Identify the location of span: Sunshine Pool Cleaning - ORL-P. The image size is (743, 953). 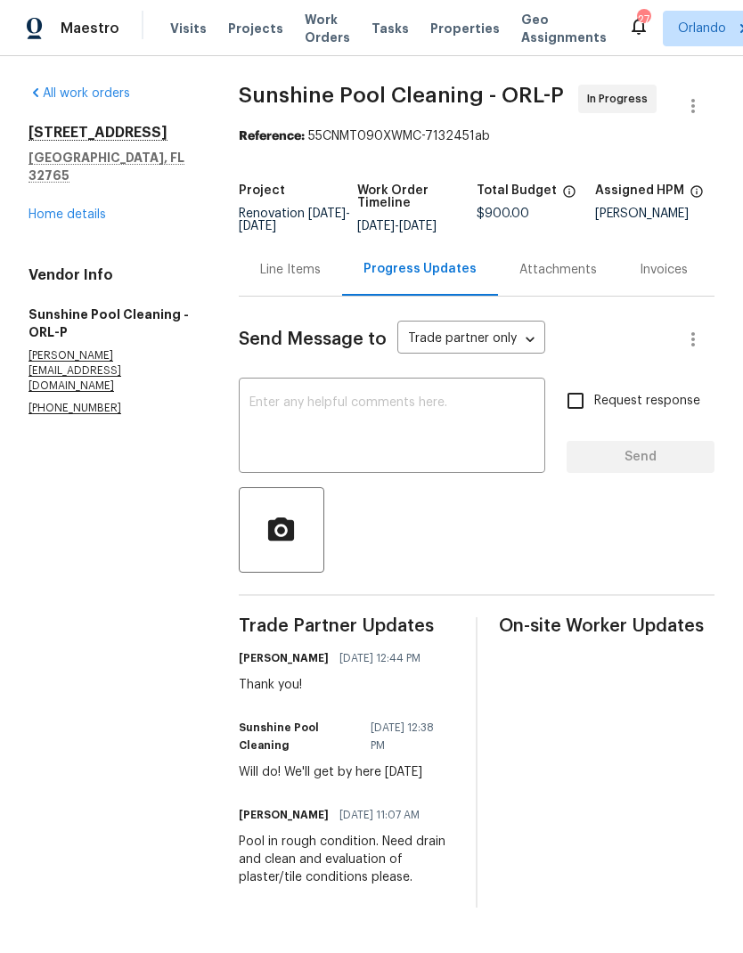
(401, 95).